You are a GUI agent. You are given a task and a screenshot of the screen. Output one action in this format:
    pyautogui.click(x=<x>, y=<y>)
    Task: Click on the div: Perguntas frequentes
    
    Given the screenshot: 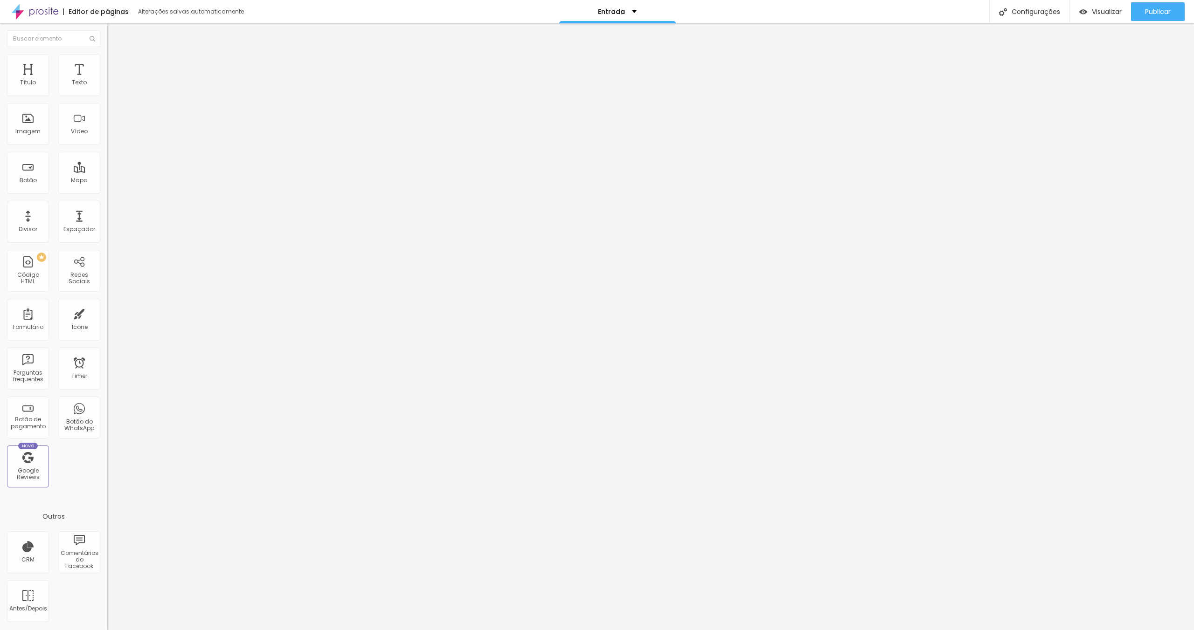 What is the action you would take?
    pyautogui.click(x=28, y=376)
    